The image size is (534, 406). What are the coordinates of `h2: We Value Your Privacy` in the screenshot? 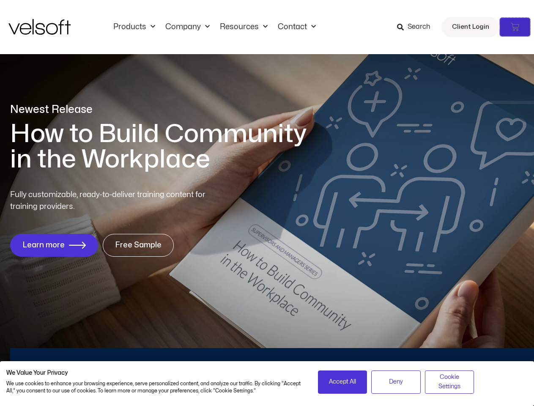 It's located at (155, 373).